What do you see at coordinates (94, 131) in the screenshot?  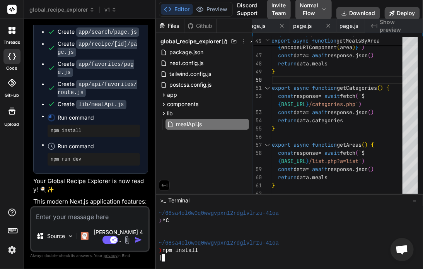 I see `pre: npm install` at bounding box center [94, 131].